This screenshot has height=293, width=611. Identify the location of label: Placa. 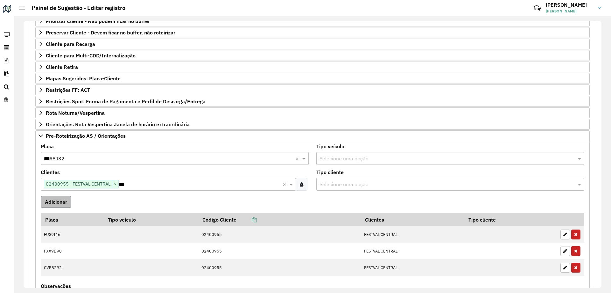
(47, 146).